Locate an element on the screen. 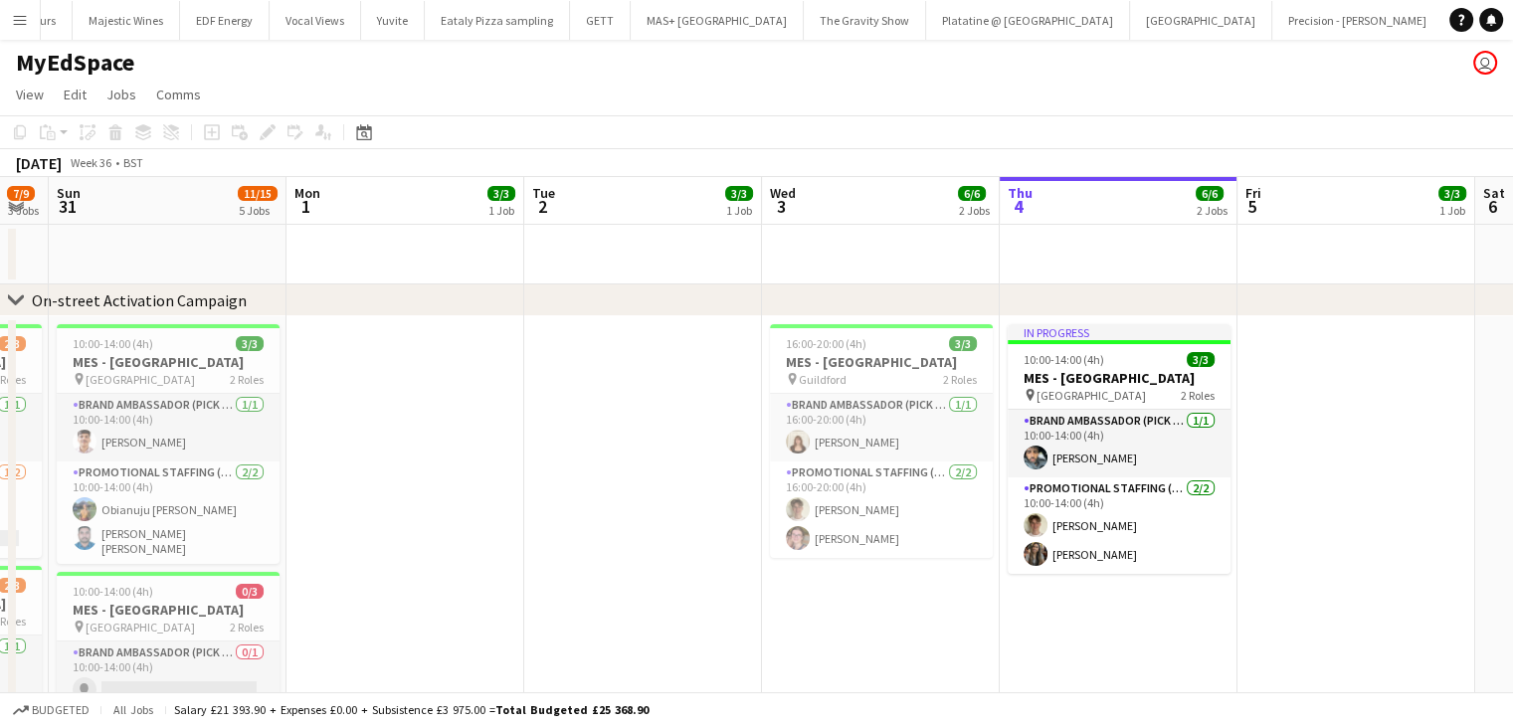  span: 31 is located at coordinates (67, 206).